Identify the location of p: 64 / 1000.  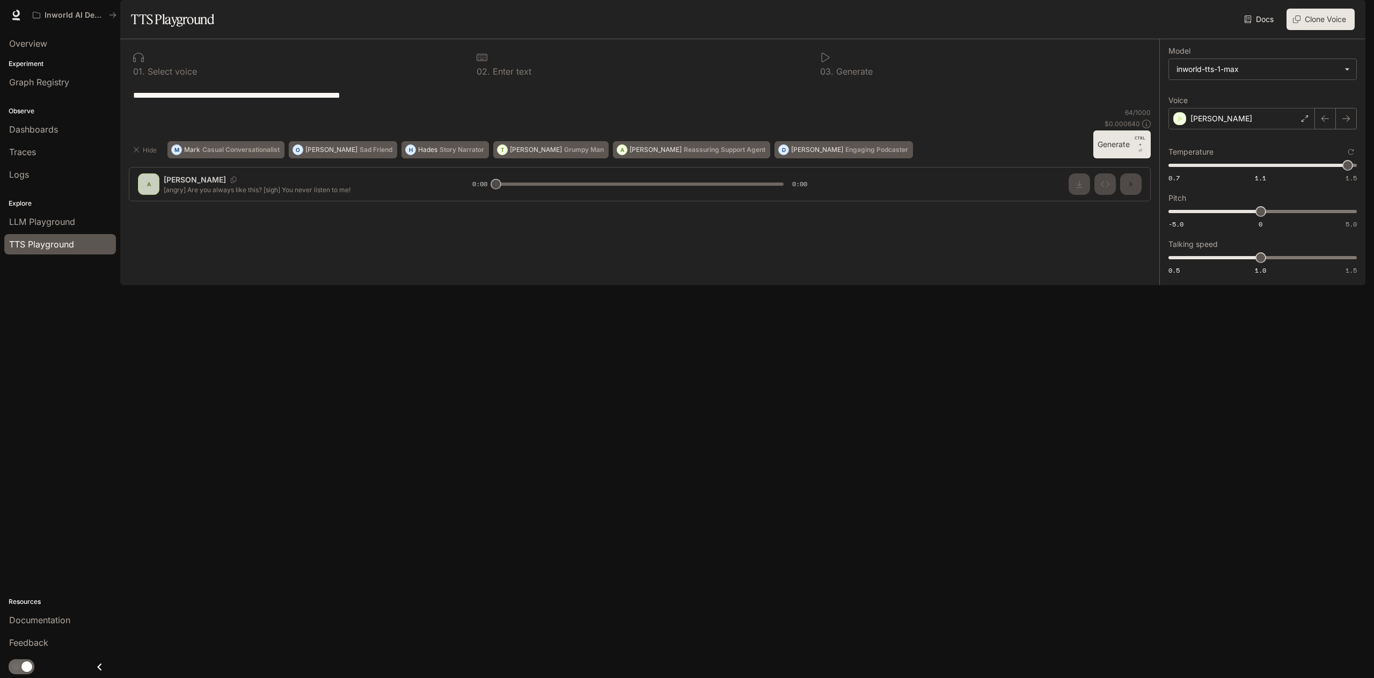
(1137, 112).